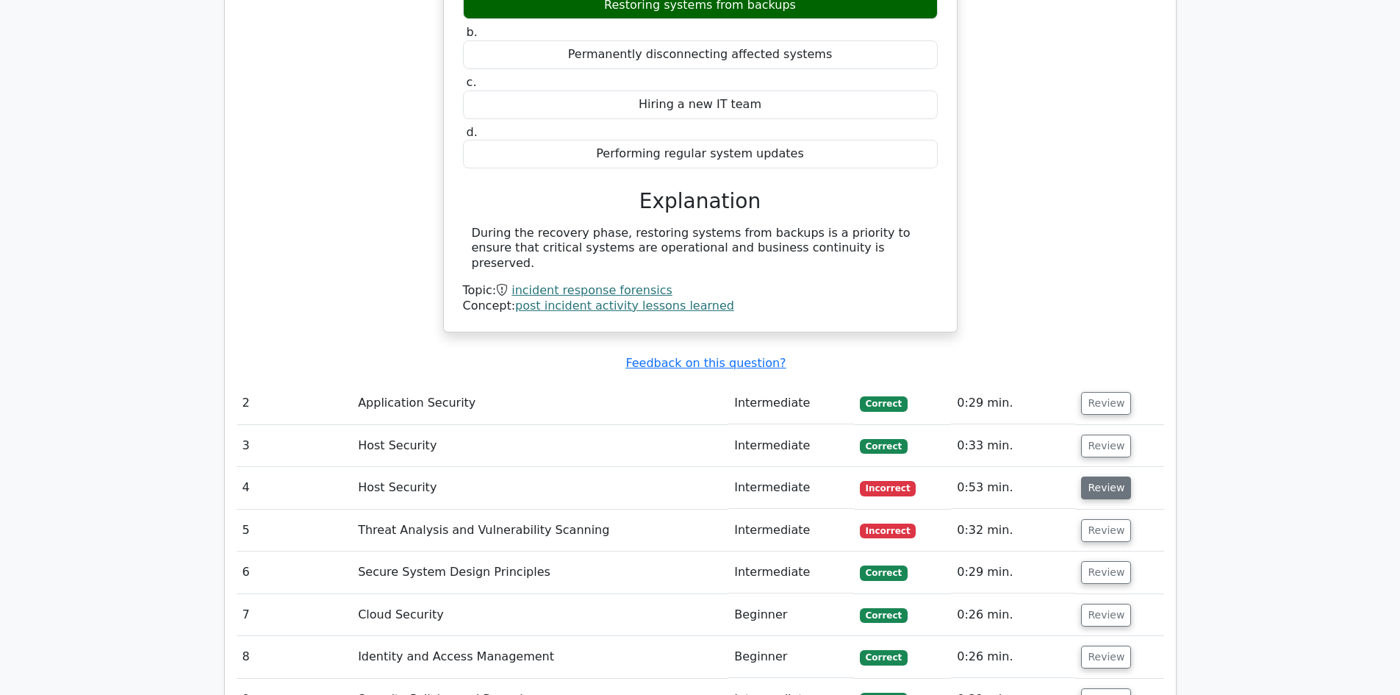 This screenshot has width=1400, height=695. Describe the element at coordinates (472, 32) in the screenshot. I see `span: b.` at that location.